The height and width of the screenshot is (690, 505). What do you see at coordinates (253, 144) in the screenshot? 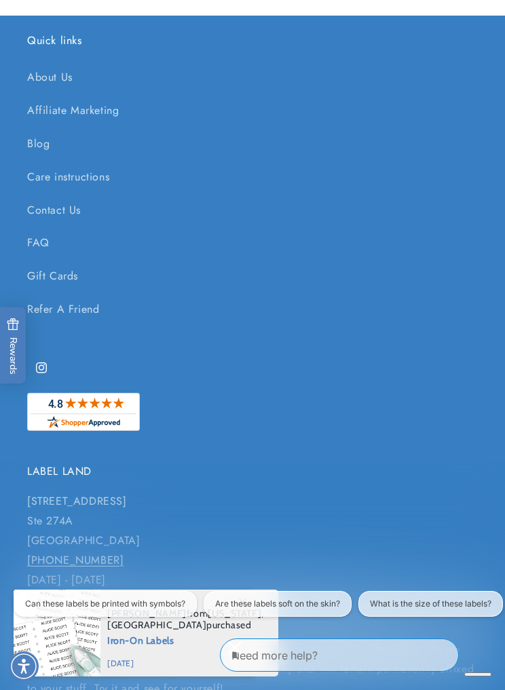
I see `a: Blog` at bounding box center [253, 144].